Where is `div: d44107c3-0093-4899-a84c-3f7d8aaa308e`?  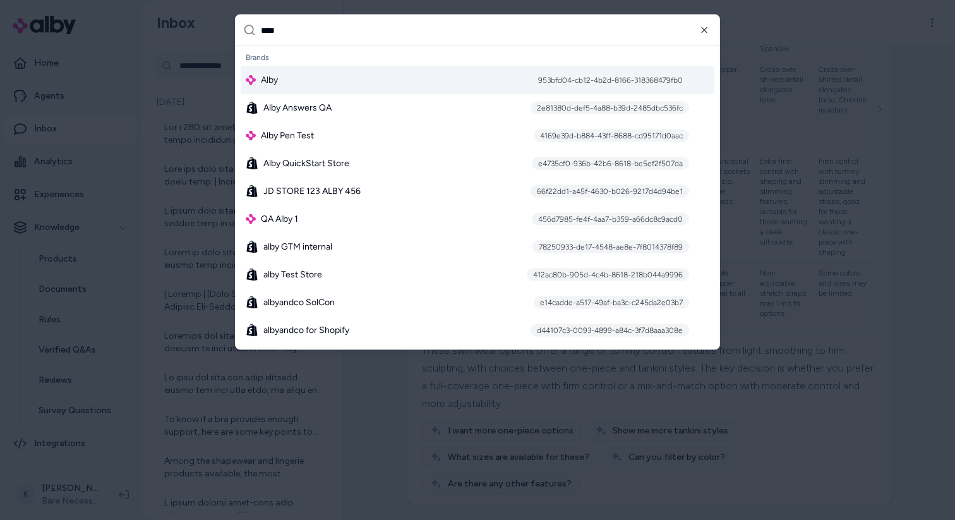 div: d44107c3-0093-4899-a84c-3f7d8aaa308e is located at coordinates (610, 330).